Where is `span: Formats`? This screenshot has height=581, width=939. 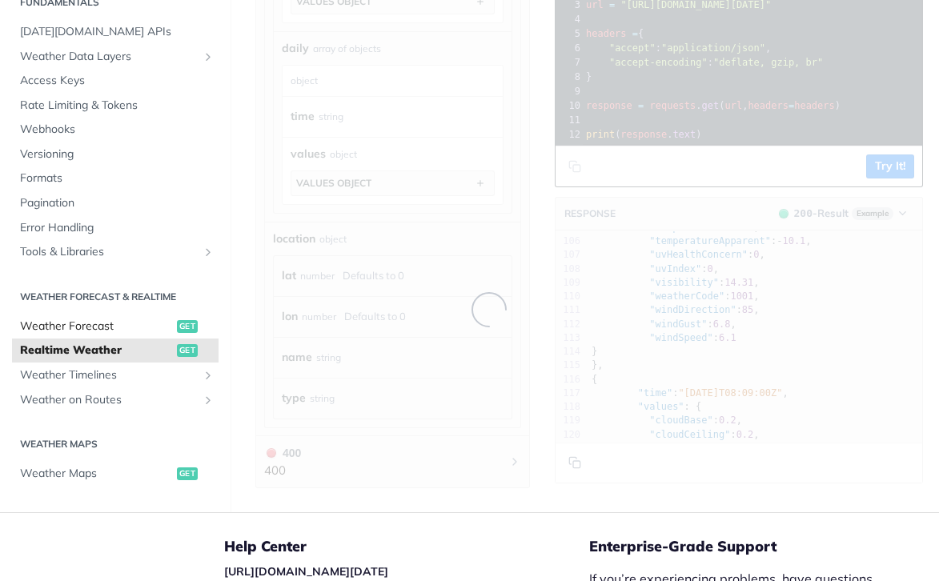 span: Formats is located at coordinates (117, 179).